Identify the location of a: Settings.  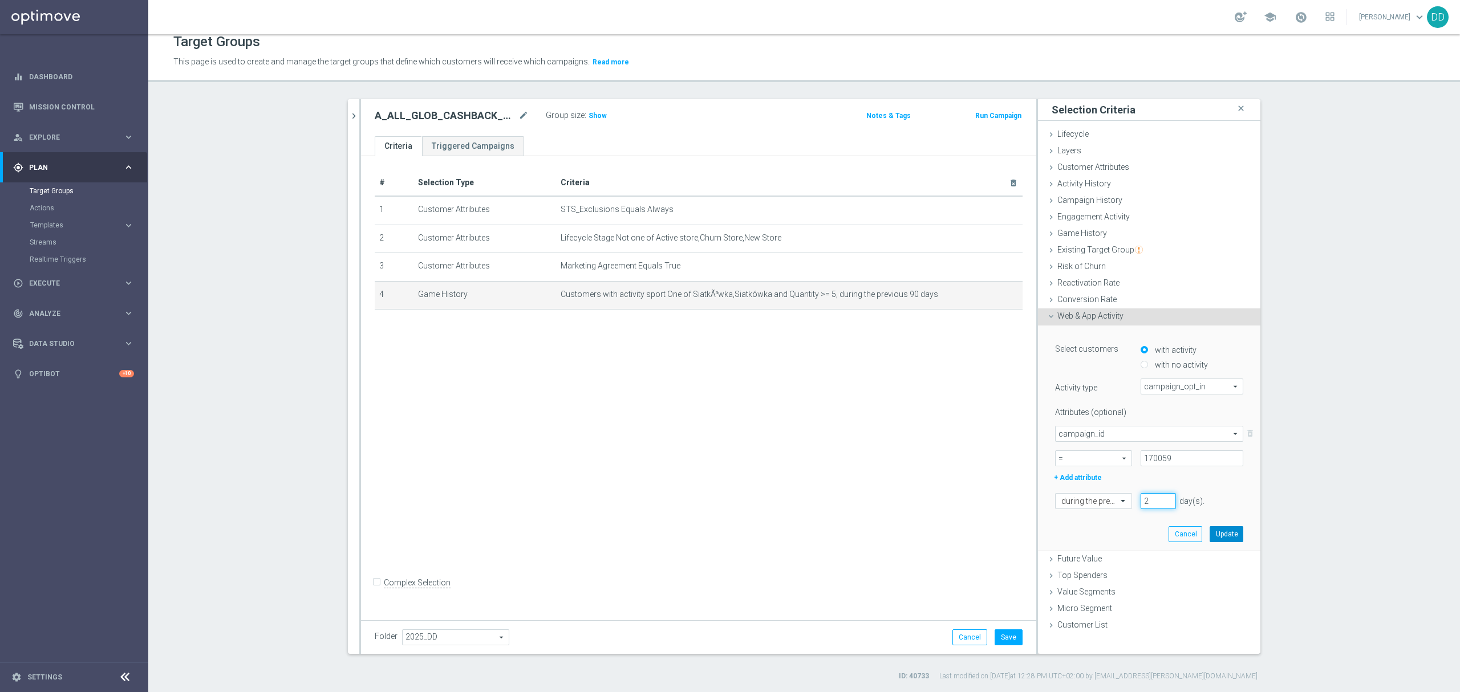
(44, 677).